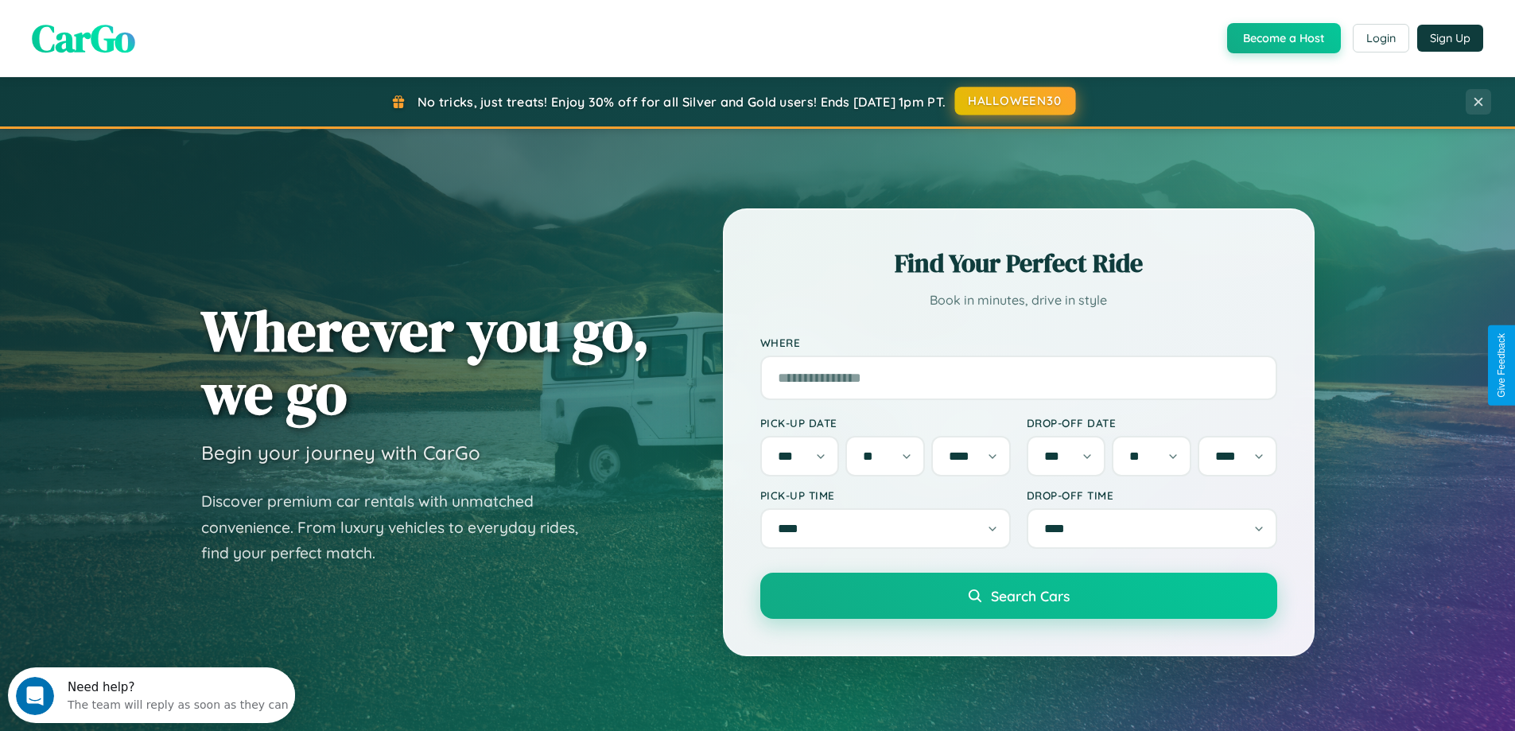 This screenshot has height=731, width=1515. I want to click on h2: Find Your Perfect Ride, so click(1019, 263).